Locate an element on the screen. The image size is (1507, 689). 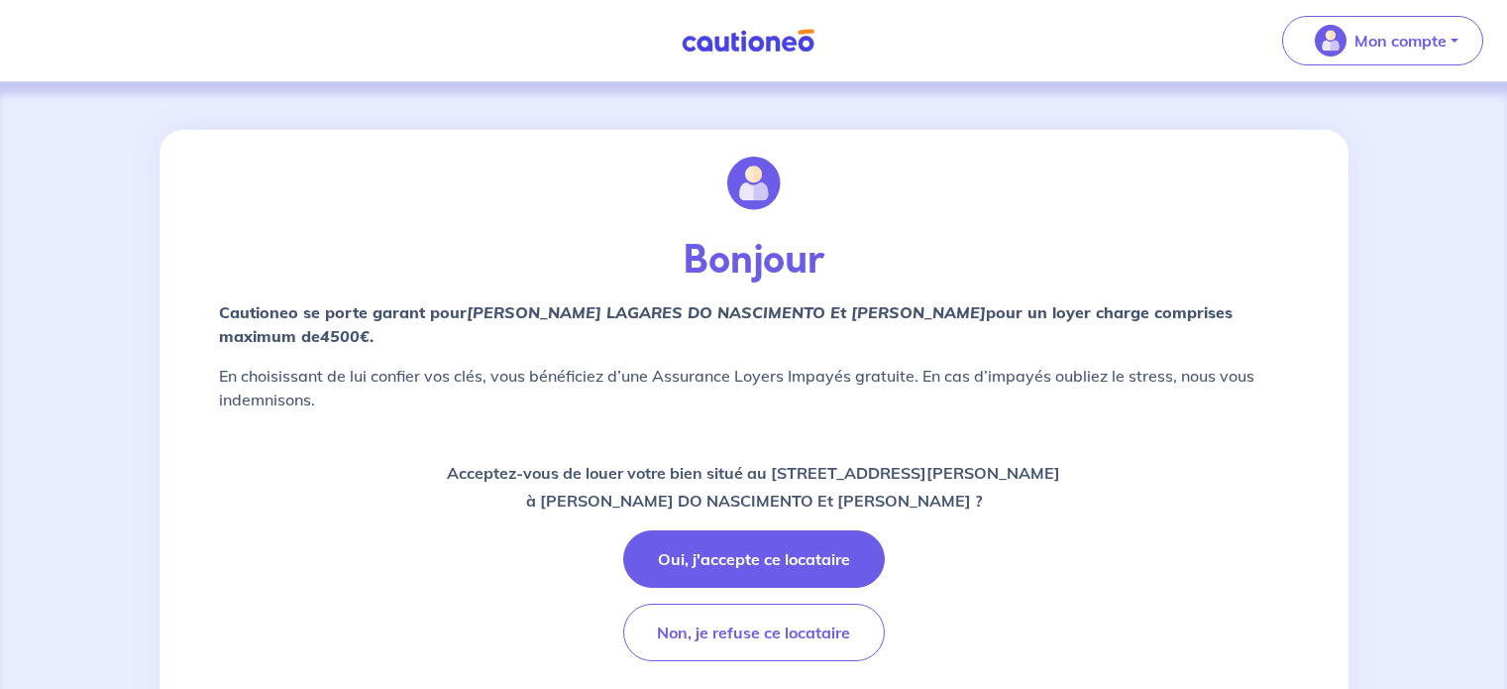
img: illu_account.svg is located at coordinates (754, 183).